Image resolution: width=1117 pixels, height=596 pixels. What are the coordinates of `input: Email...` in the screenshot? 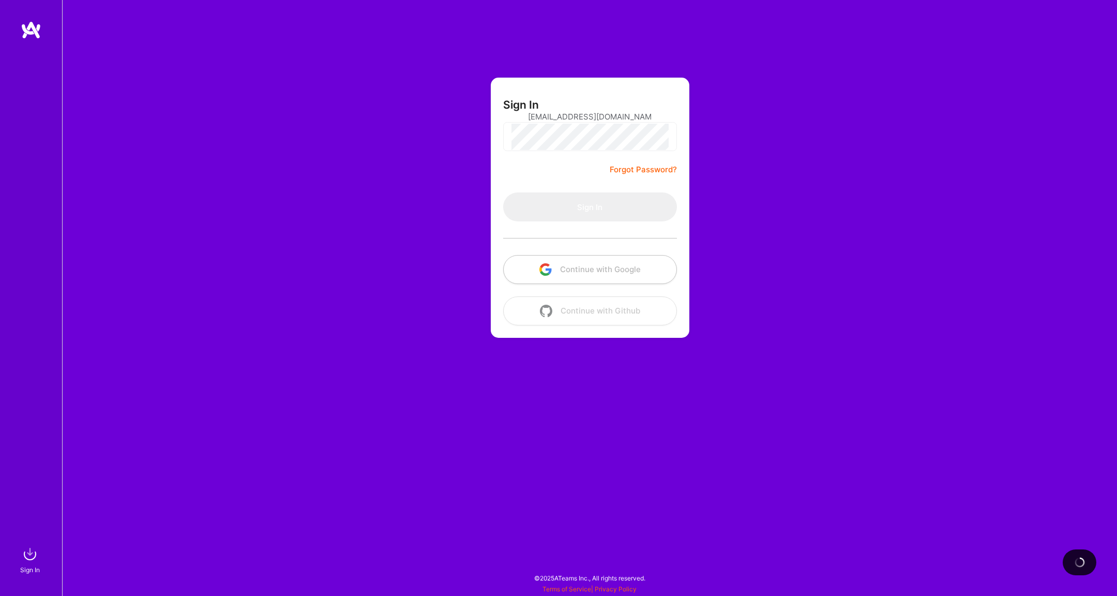 It's located at (590, 116).